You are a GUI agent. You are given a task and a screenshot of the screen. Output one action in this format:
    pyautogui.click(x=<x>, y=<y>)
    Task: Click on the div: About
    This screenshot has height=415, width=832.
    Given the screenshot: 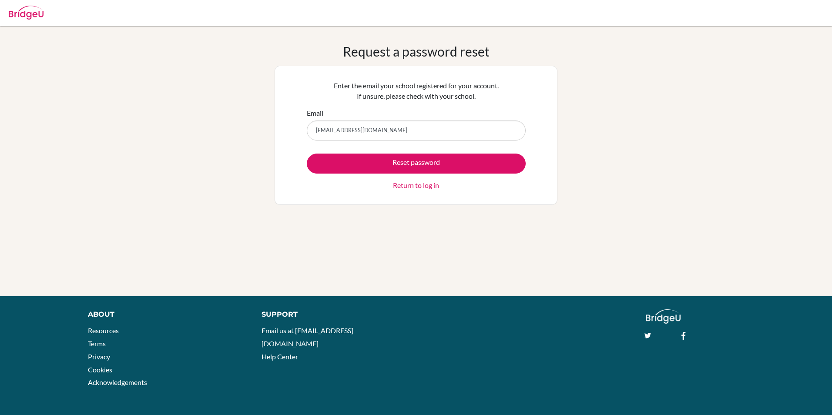 What is the action you would take?
    pyautogui.click(x=165, y=315)
    